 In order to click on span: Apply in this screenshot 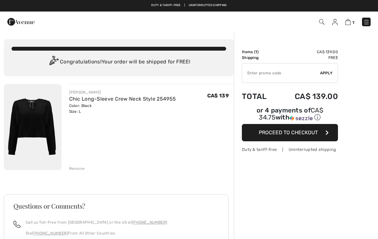, I will do `click(326, 73)`.